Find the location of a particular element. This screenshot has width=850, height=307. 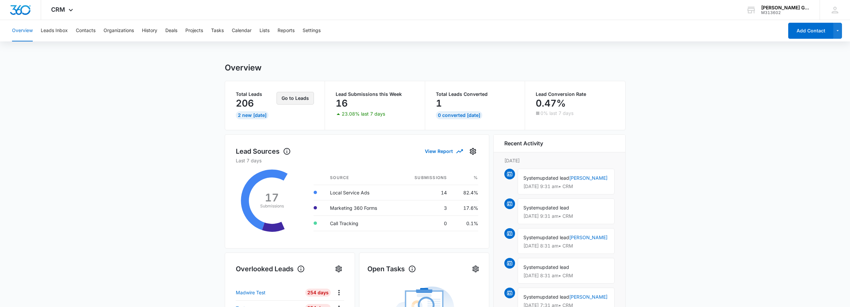

button: Deals is located at coordinates (171, 31).